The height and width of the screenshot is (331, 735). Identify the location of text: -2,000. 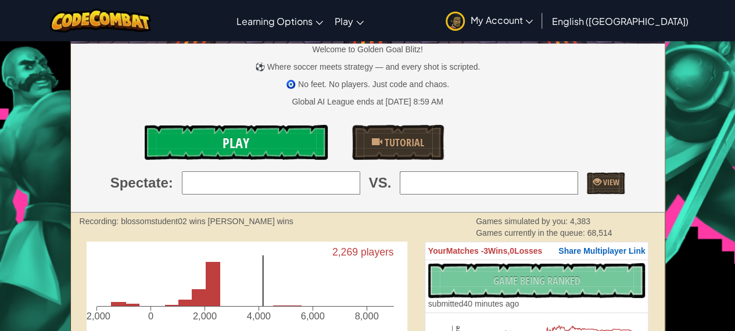
(97, 316).